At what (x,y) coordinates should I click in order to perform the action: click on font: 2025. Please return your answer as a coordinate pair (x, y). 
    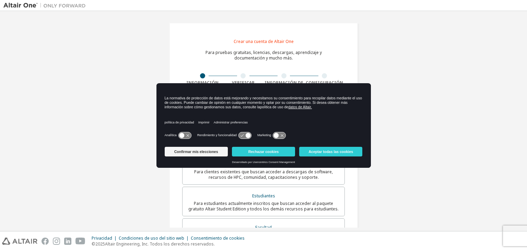
    Looking at the image, I should click on (100, 243).